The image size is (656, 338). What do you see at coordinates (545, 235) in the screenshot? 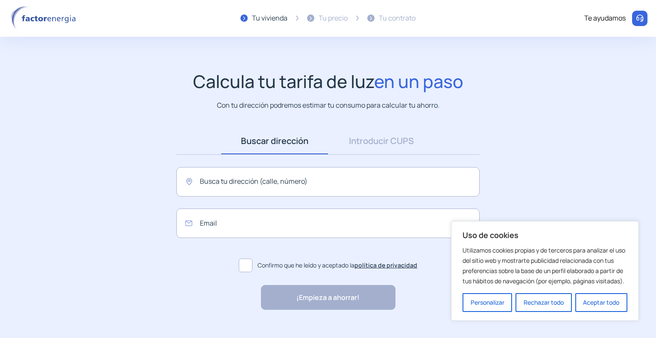
I see `p: Uso de cookies` at bounding box center [545, 235].